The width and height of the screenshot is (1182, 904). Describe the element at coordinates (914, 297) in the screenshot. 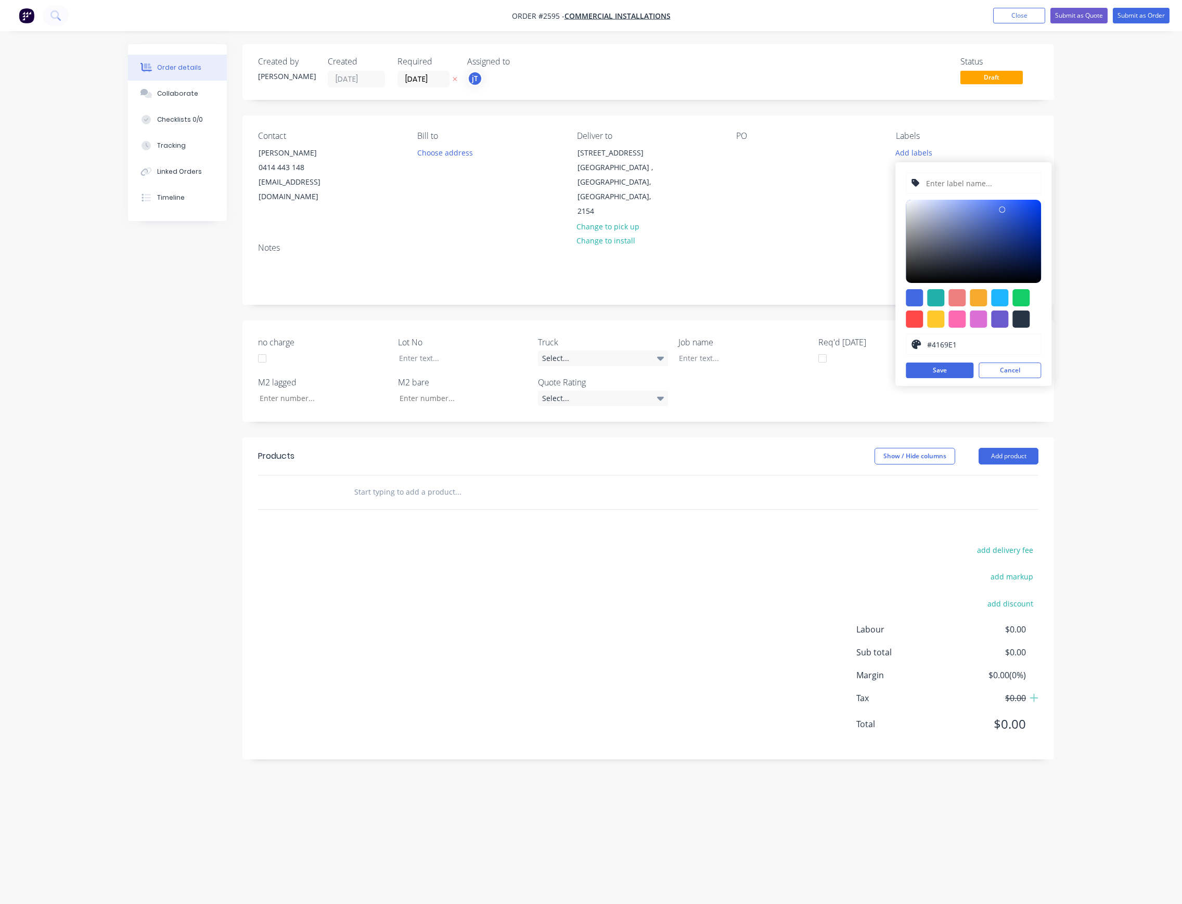

I see `div: #4169e1` at that location.